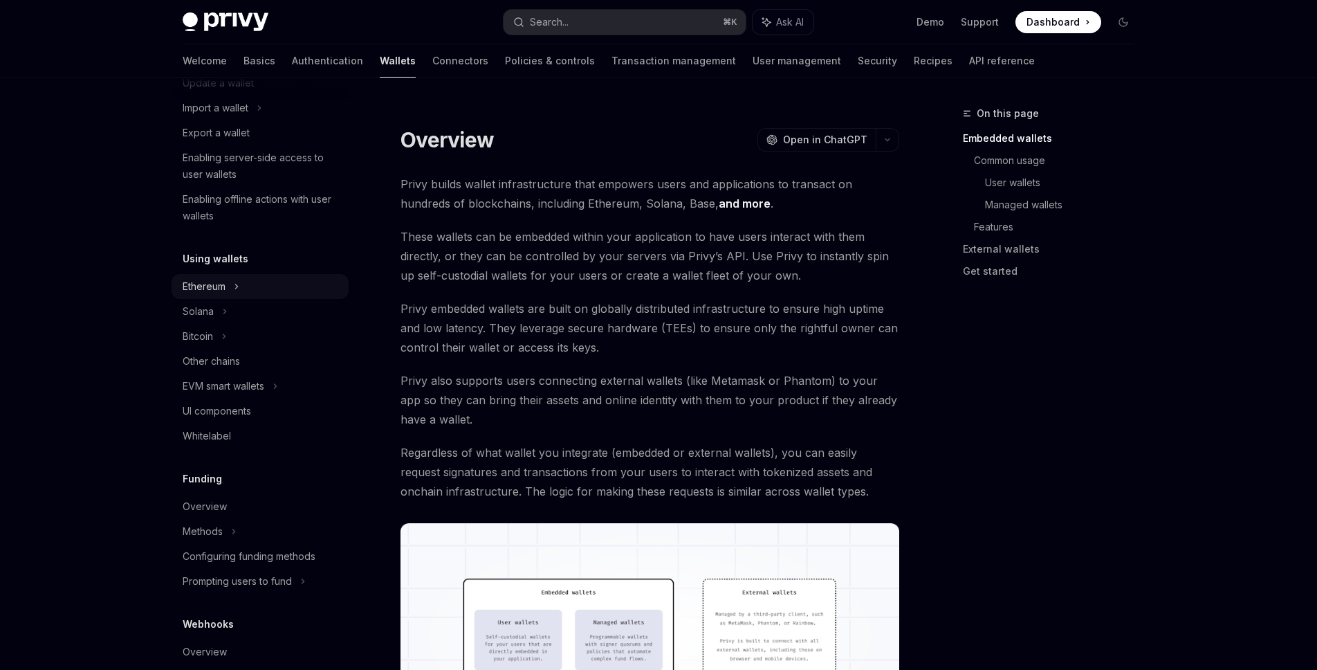 Image resolution: width=1317 pixels, height=670 pixels. Describe the element at coordinates (225, 22) in the screenshot. I see `img: dark logo` at that location.